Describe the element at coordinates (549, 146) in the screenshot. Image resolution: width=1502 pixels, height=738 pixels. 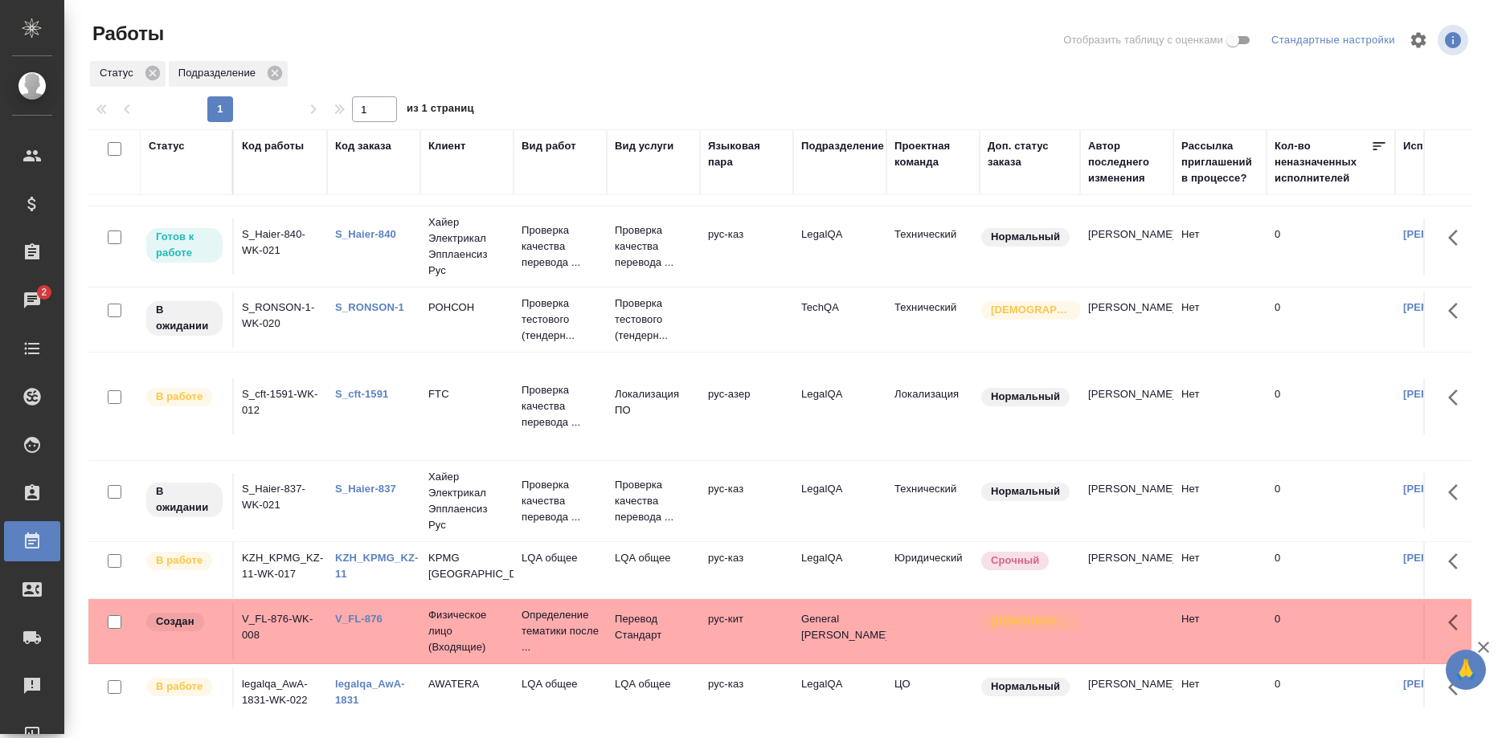
I see `div: Вид работ` at that location.